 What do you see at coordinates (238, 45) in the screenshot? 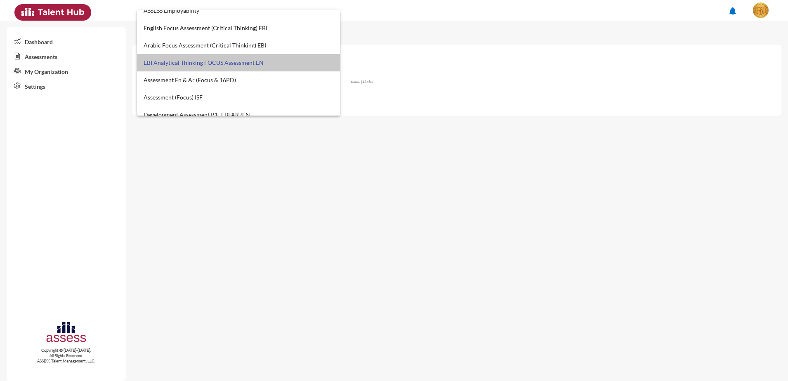
I see `span: Arabic Focus Assessment (Critical Thinking) EBI` at bounding box center [238, 45].